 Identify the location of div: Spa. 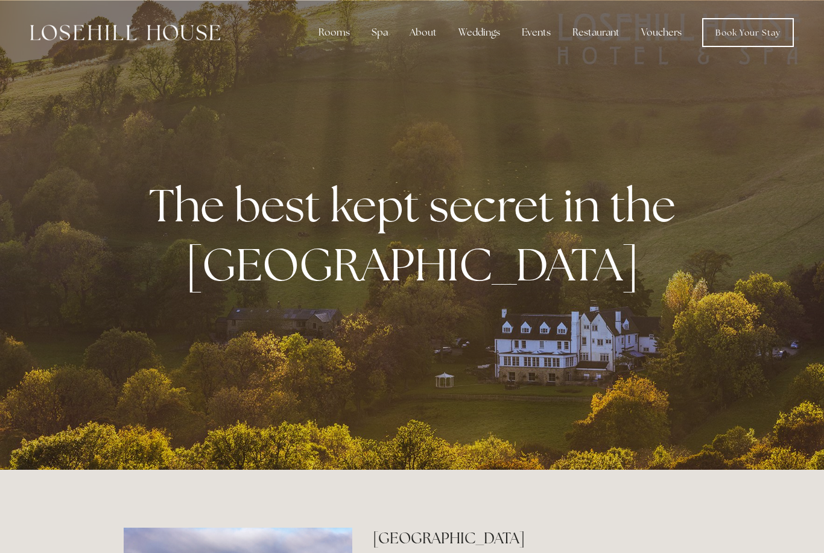
(379, 33).